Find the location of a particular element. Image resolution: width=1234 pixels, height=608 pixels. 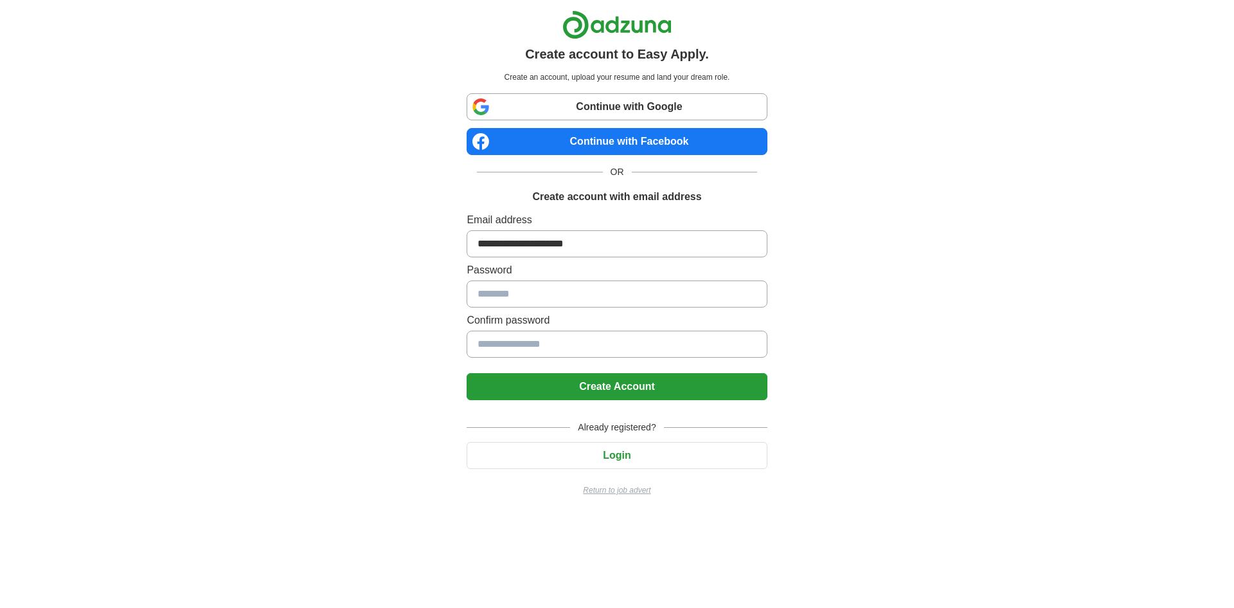

label: Password is located at coordinates (617, 270).